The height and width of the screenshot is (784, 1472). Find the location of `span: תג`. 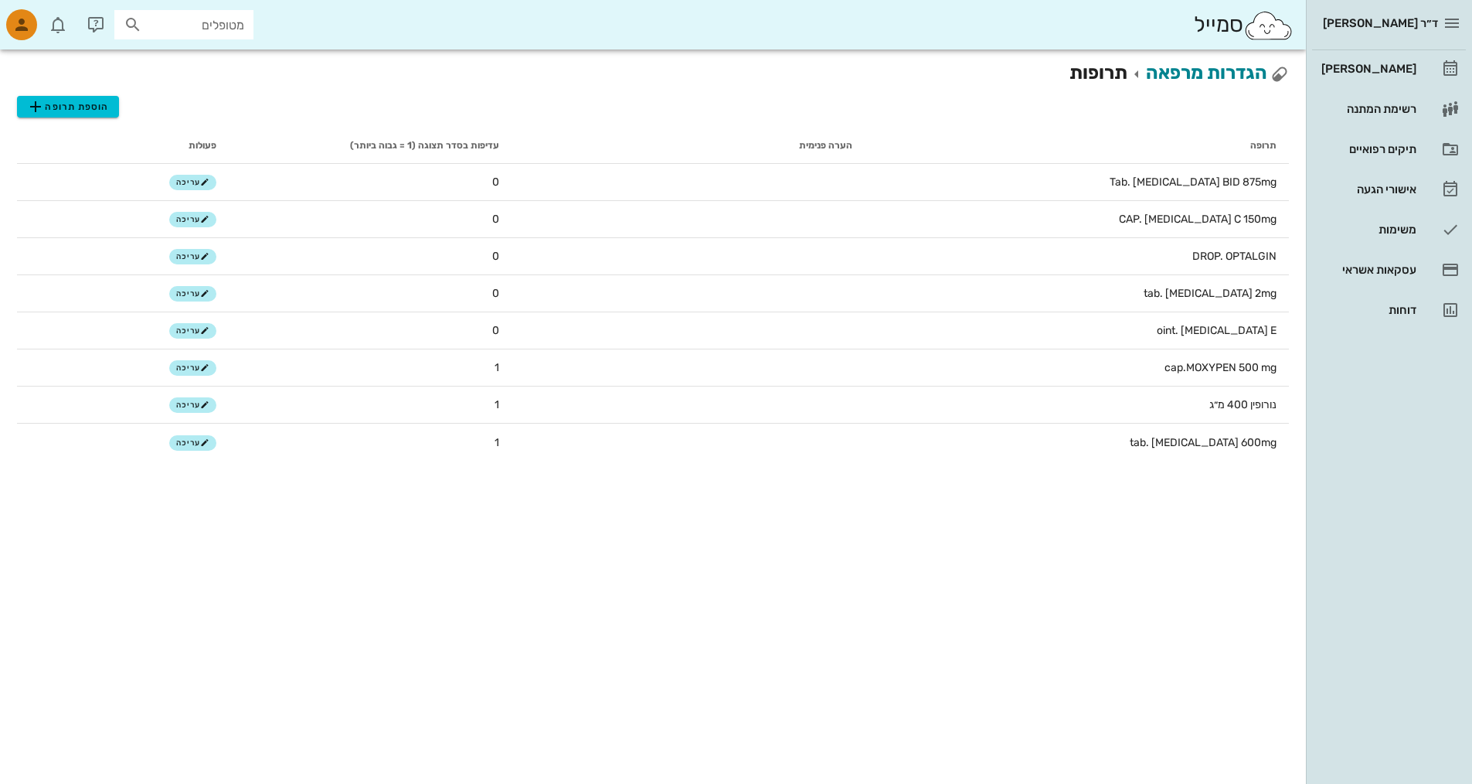

span: תג is located at coordinates (50, 17).